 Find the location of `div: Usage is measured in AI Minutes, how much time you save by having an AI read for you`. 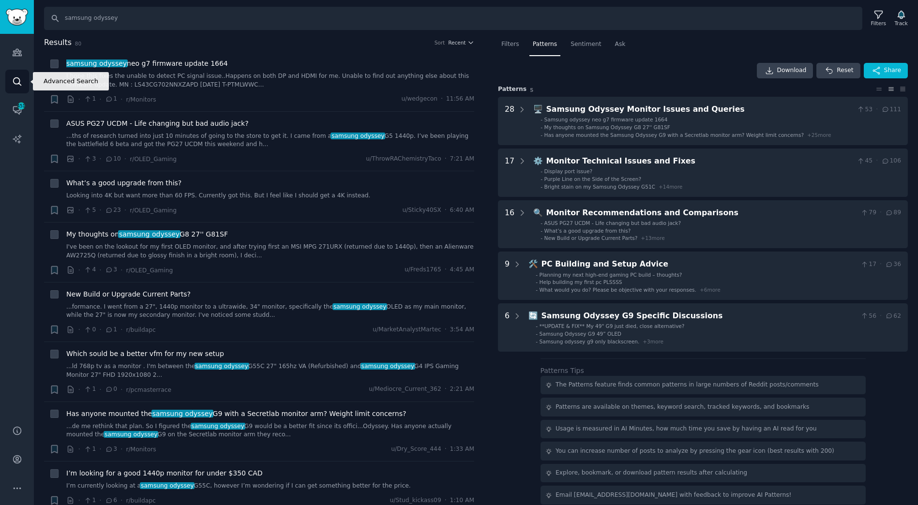

div: Usage is measured in AI Minutes, how much time you save by having an AI read for you is located at coordinates (687, 429).